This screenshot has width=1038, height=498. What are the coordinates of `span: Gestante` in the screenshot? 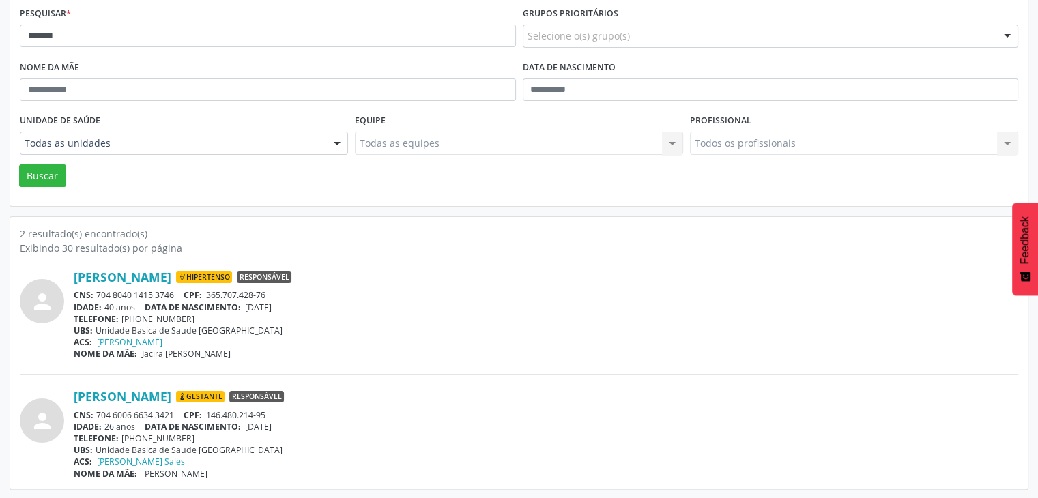 It's located at (200, 397).